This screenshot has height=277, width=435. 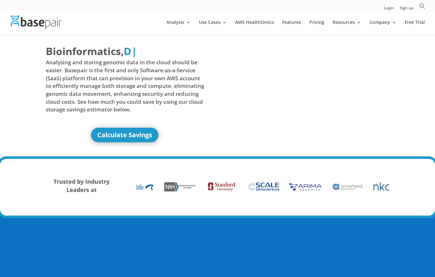 I want to click on a: Login, so click(x=389, y=9).